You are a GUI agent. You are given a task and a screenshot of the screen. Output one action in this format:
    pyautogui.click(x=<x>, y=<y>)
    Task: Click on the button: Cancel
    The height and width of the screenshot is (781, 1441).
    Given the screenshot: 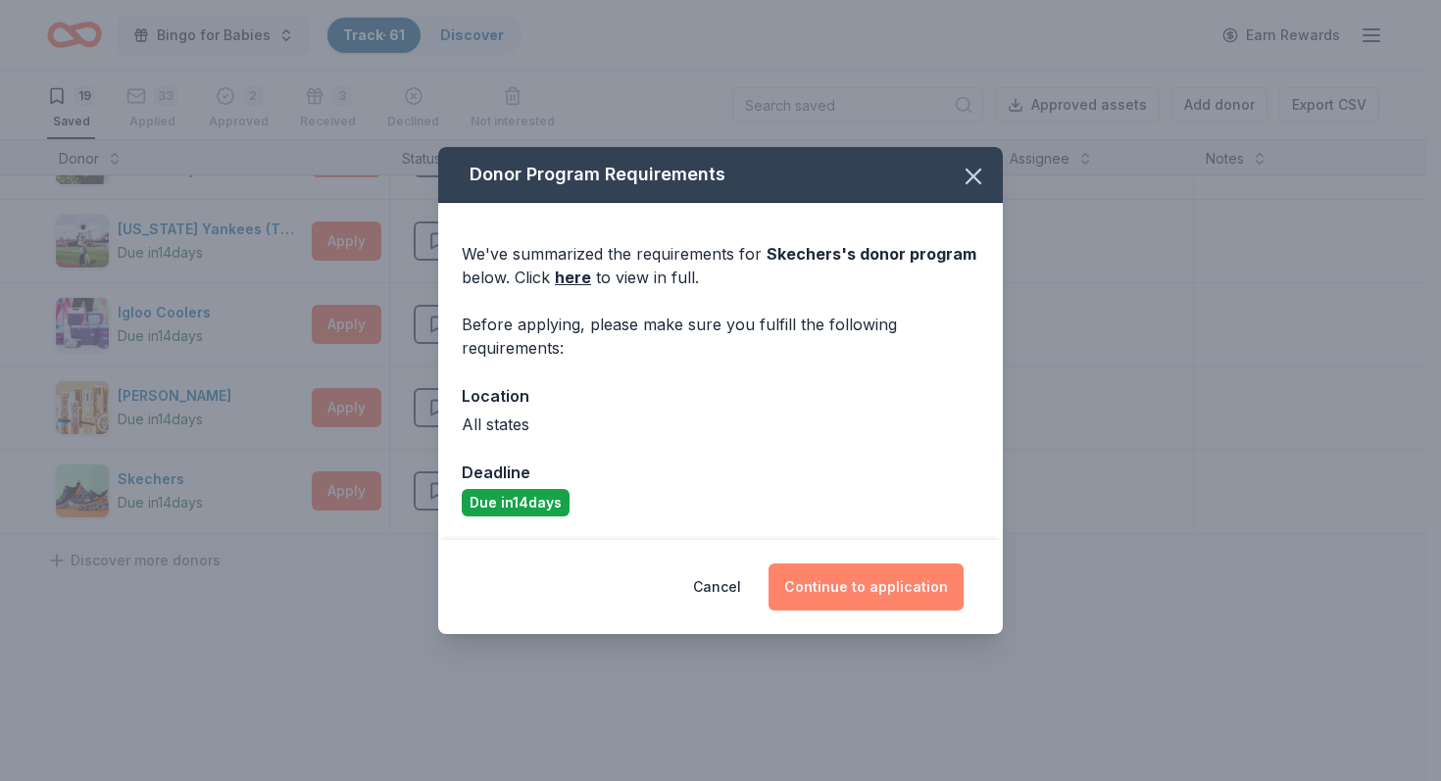 What is the action you would take?
    pyautogui.click(x=716, y=587)
    